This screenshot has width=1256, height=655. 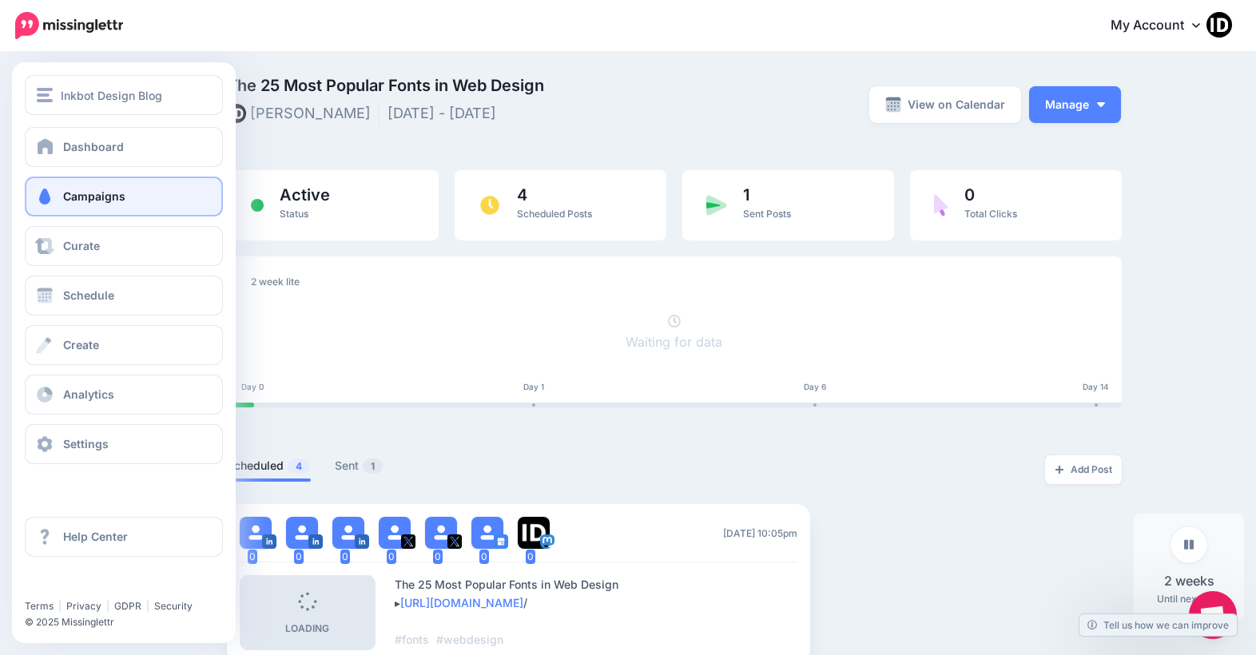 I want to click on a: Waiting for data, so click(x=673, y=331).